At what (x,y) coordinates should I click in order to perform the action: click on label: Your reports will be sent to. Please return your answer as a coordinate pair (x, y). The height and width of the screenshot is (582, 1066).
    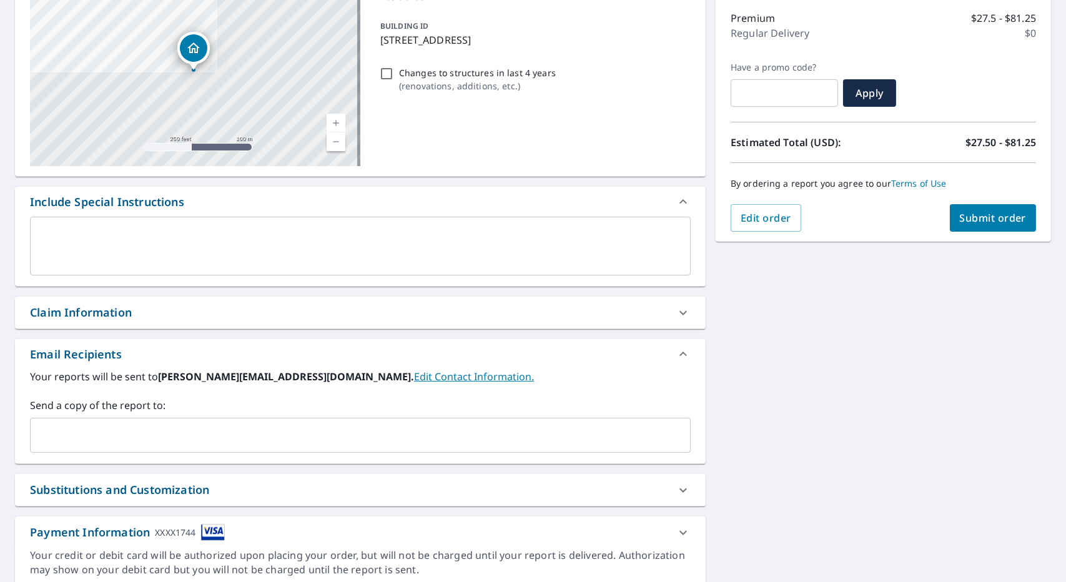
    Looking at the image, I should click on (360, 377).